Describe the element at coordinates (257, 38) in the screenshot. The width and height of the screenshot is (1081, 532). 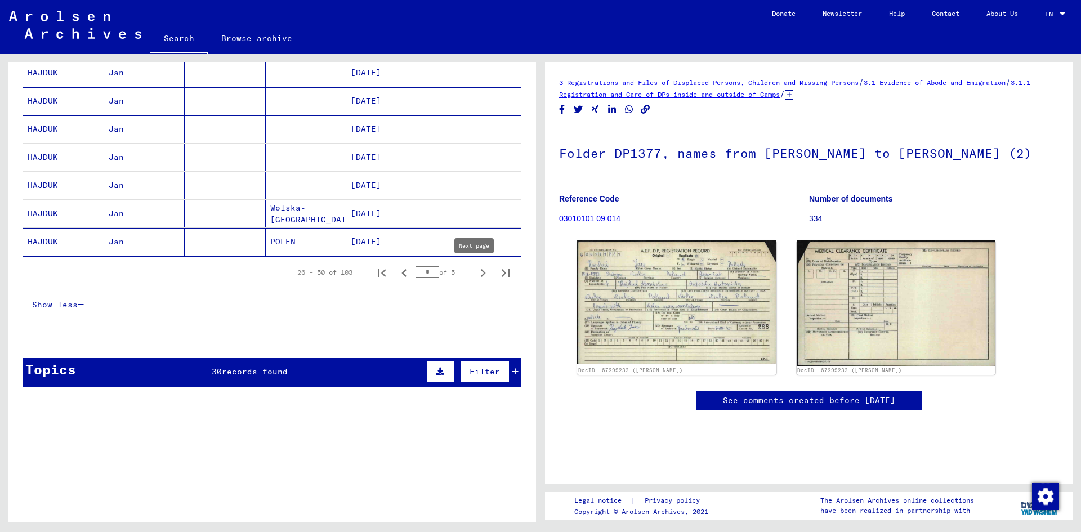
I see `a: Browse archive` at that location.